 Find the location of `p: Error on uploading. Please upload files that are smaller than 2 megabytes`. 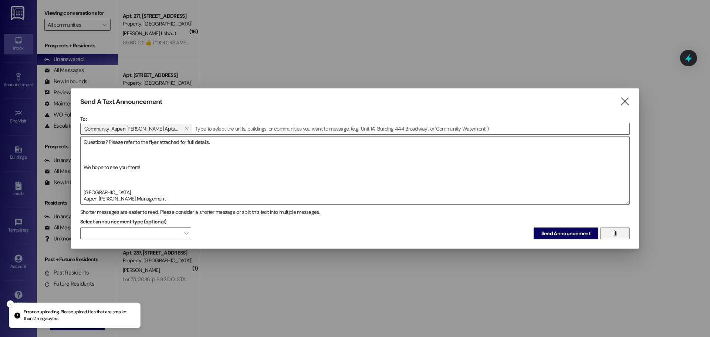

p: Error on uploading. Please upload files that are smaller than 2 megabytes is located at coordinates (79, 315).